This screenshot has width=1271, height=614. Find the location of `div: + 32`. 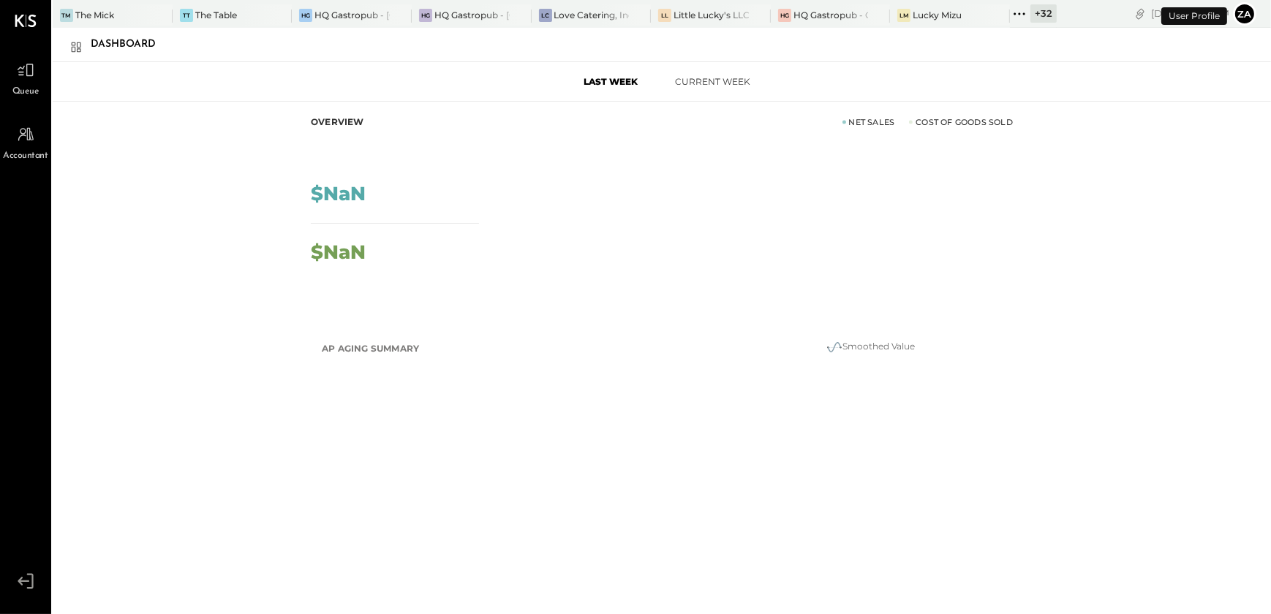

div: + 32 is located at coordinates (1044, 13).